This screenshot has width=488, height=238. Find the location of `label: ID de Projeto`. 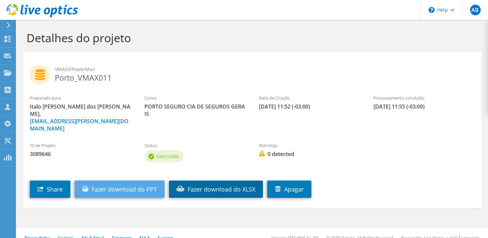

label: ID de Projeto is located at coordinates (80, 146).